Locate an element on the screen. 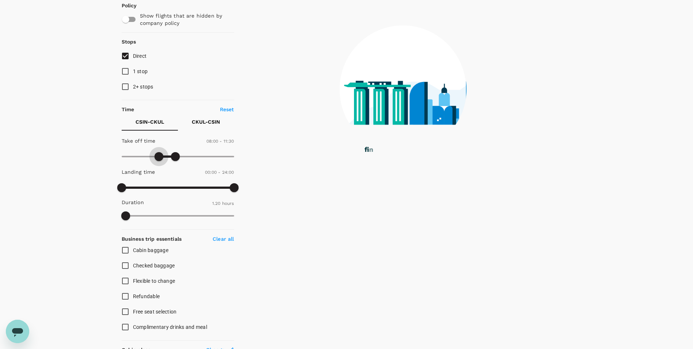 Image resolution: width=693 pixels, height=349 pixels. p: Show flights that are hidden by company policy is located at coordinates (185, 19).